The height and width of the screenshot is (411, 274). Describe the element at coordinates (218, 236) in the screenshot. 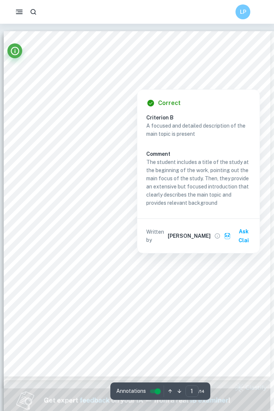

I see `button: View full profile` at that location.